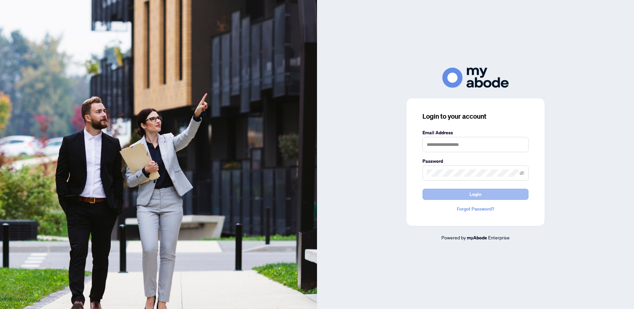 Image resolution: width=634 pixels, height=309 pixels. Describe the element at coordinates (475, 133) in the screenshot. I see `label: Email Address` at that location.